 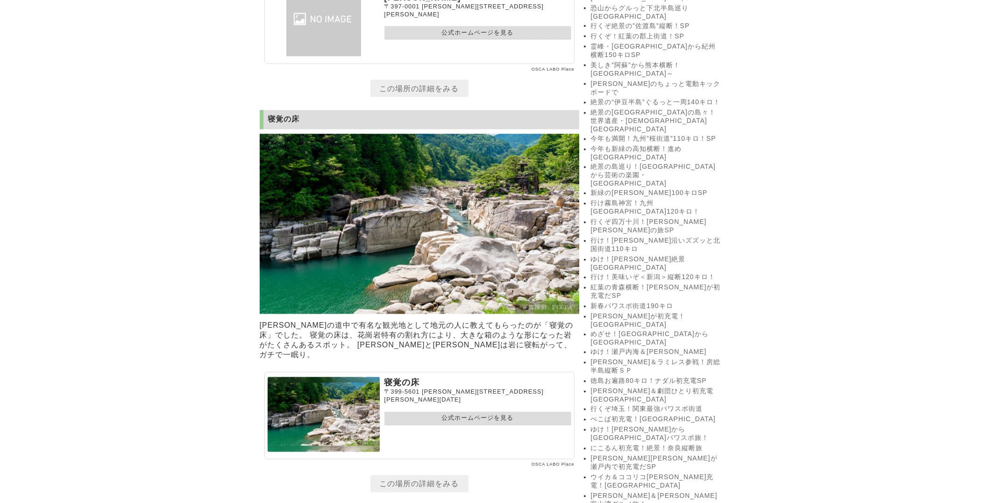 I want to click on a: にこるん初充電！絶景！奈良縦断旅, so click(x=657, y=449).